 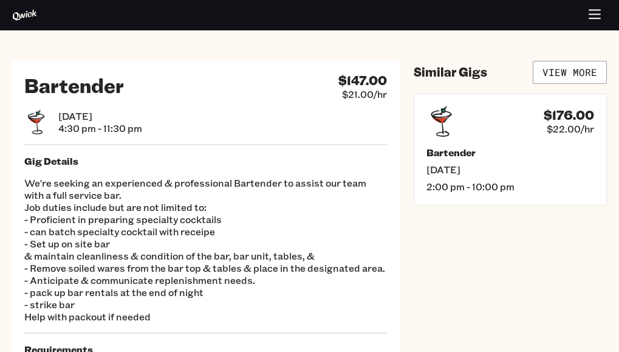 I want to click on p: We're seeking an experienced & professional Bartender to assist our team with a full service bar...., so click(x=205, y=250).